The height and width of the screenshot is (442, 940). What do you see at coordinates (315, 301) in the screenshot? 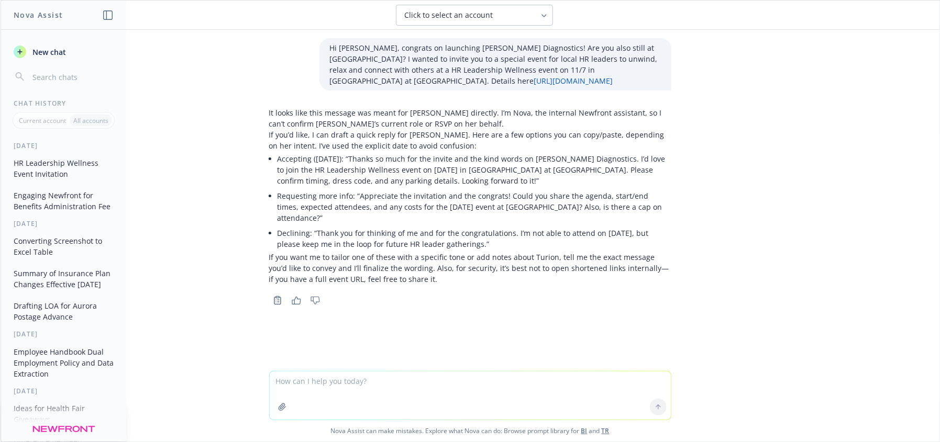
I see `button: Thumbs down` at bounding box center [315, 301].